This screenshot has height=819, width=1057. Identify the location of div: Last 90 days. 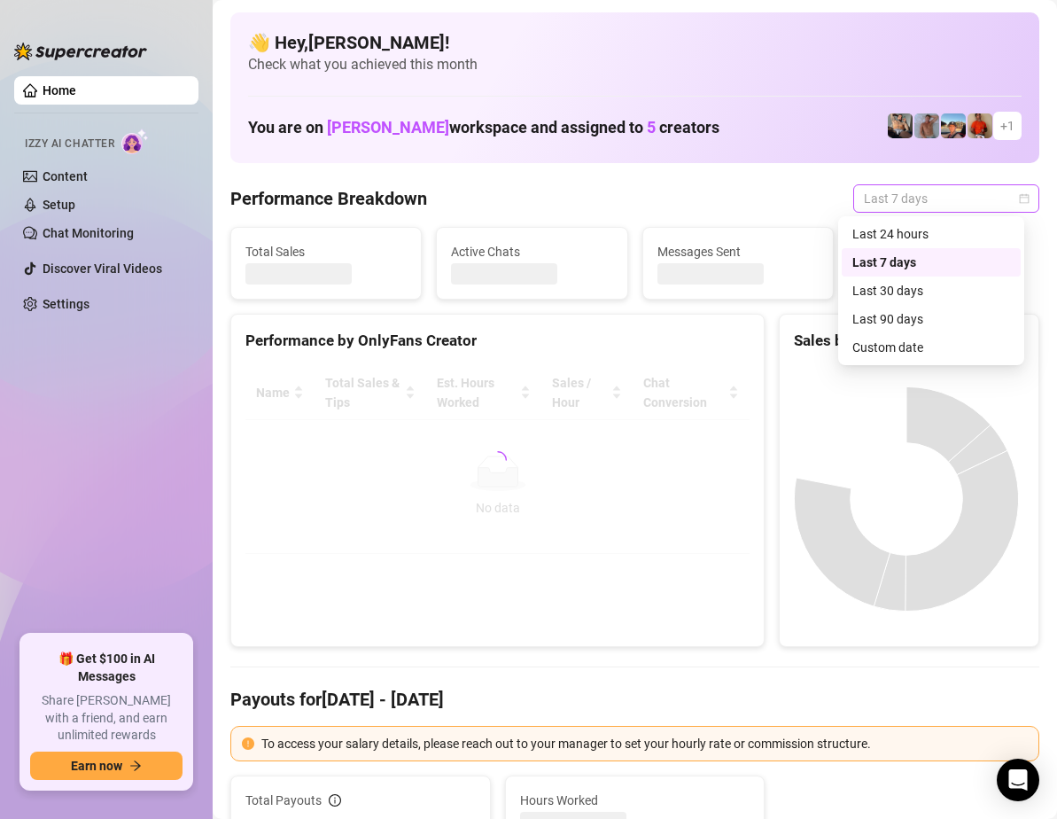
(931, 319).